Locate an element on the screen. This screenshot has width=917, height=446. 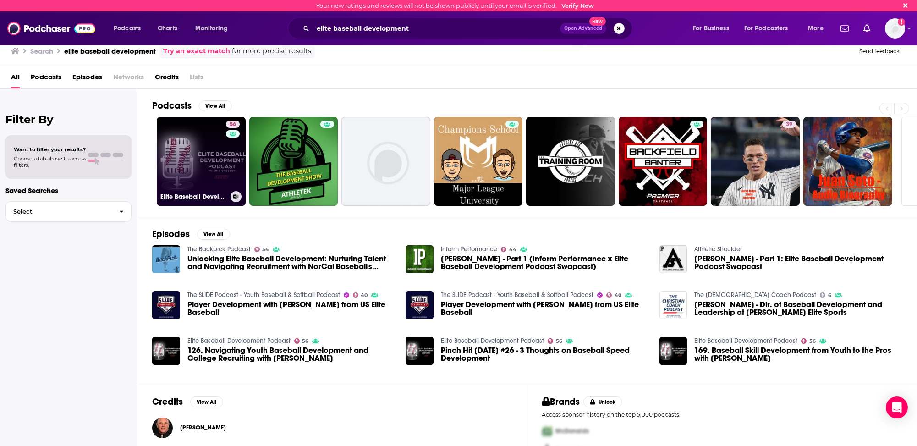
button: Send feedback is located at coordinates (879, 51).